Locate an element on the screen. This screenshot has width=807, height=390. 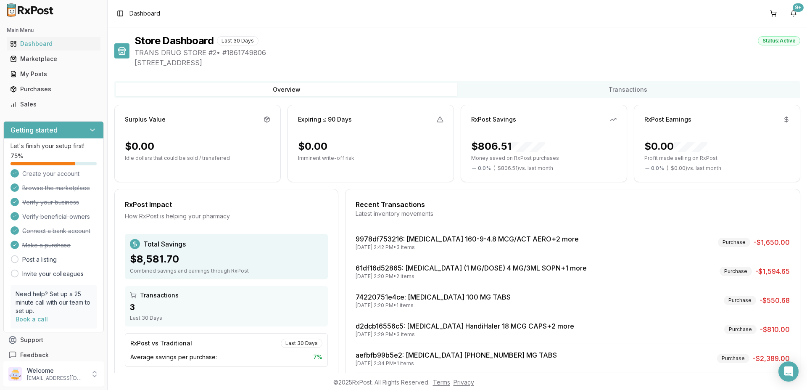
img: User avatar is located at coordinates (15, 374).